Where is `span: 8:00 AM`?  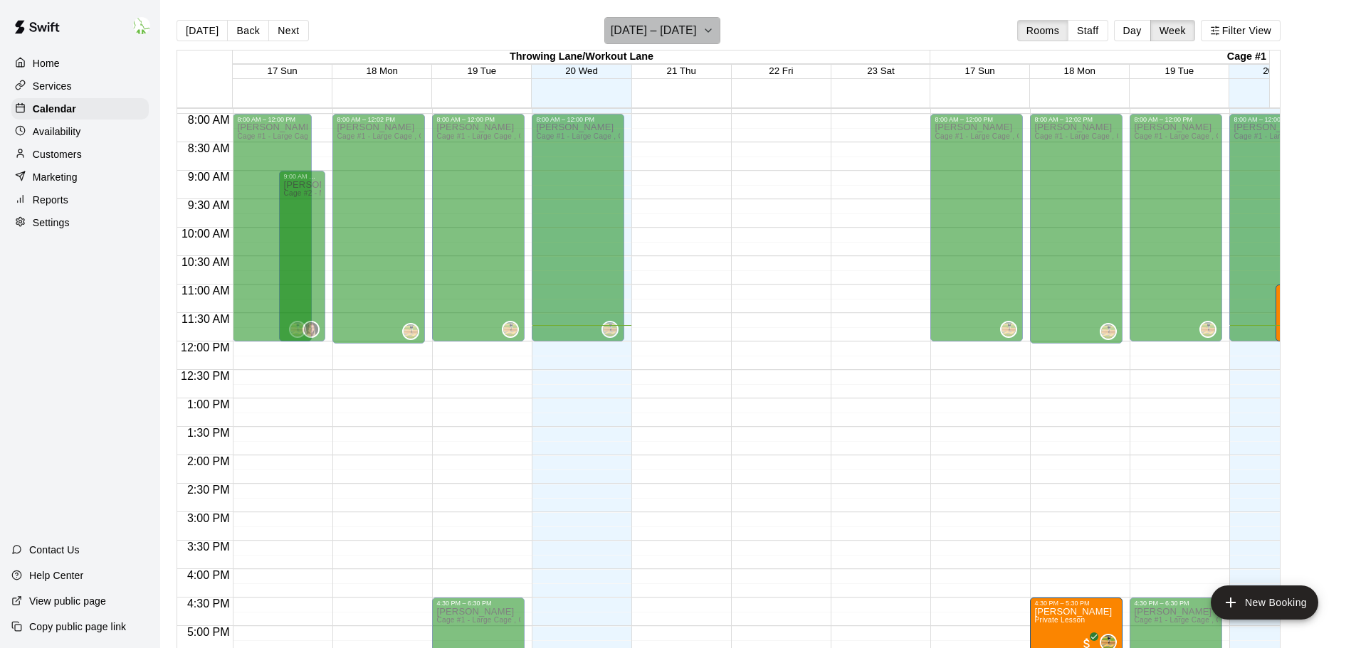
span: 8:00 AM is located at coordinates (208, 120).